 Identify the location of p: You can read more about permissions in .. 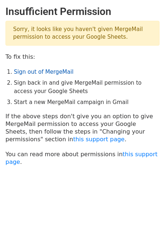
(82, 158).